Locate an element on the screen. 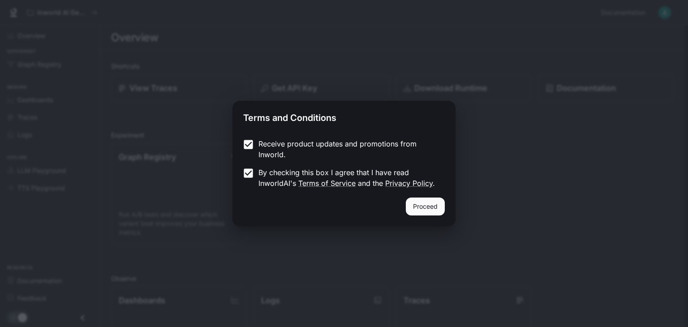 This screenshot has width=688, height=327. p: By checking this box I agree that I have read InworldAI's and the . is located at coordinates (348, 178).